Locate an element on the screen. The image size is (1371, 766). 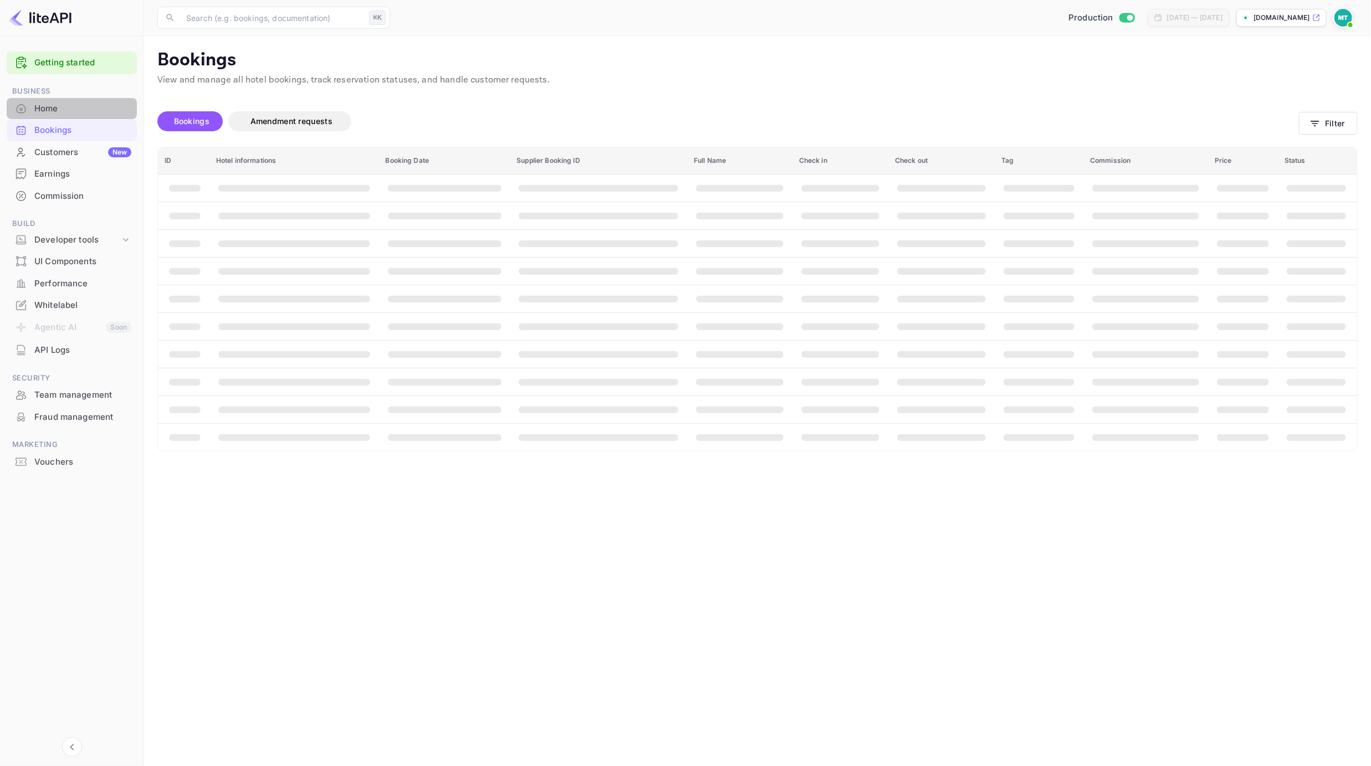
a: Performance is located at coordinates (71, 283).